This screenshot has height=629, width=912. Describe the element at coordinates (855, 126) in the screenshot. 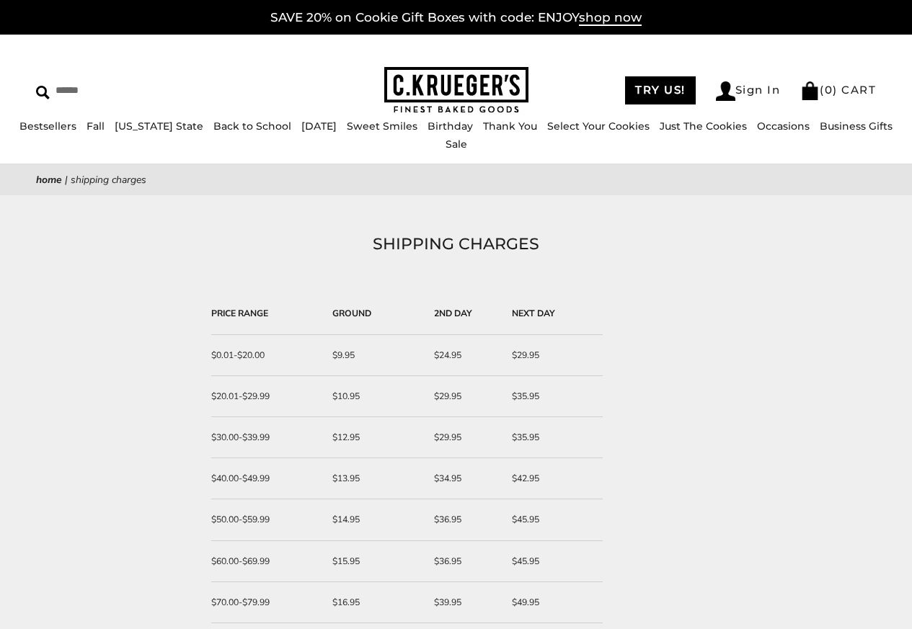

I see `a: Business Gifts` at that location.